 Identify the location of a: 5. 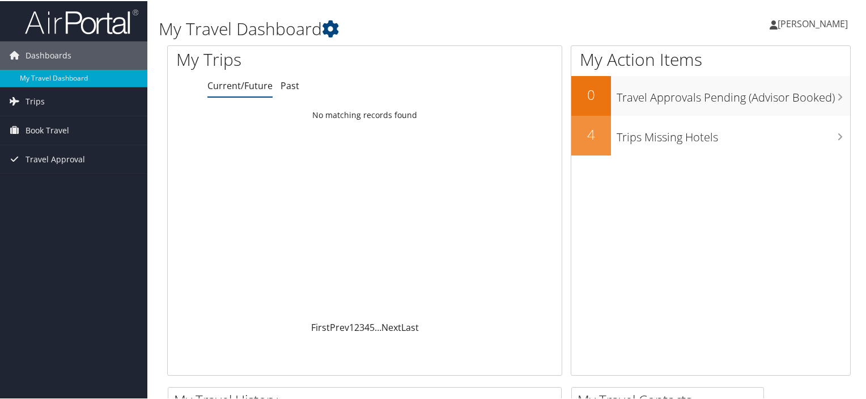
(372, 326).